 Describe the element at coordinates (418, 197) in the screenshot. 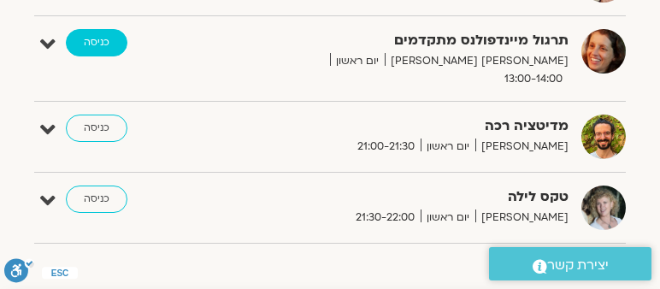

I see `strong: טקס לילה` at that location.